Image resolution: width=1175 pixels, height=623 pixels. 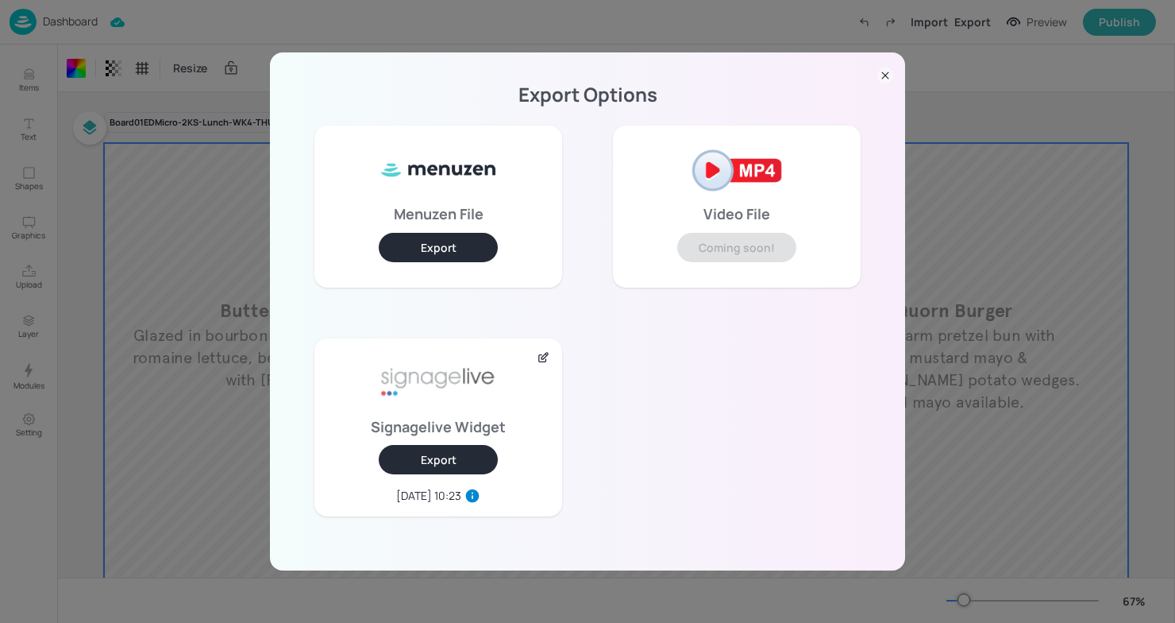 What do you see at coordinates (438, 170) in the screenshot?
I see `img: ml8WC8f0XxQ8HKVnnVUe7f5Gv1vbApsJzyFa2MjOoB8SUy3kBkfteYo5TIAmtfcjWXsj8oHYkuYqrJRUn+qckOrNdzmSzIzkA...` at bounding box center [438, 170].